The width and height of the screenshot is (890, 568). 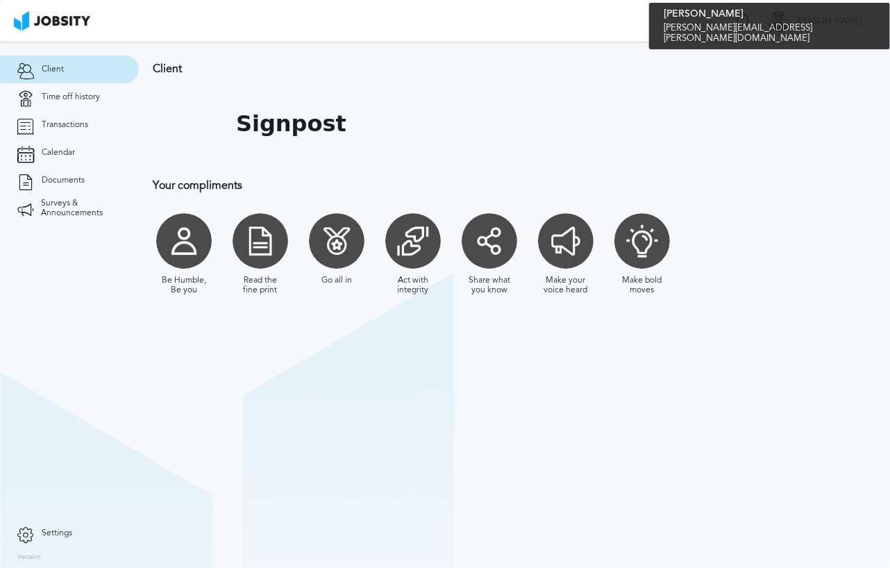 I want to click on div: Read the fine print, so click(x=260, y=285).